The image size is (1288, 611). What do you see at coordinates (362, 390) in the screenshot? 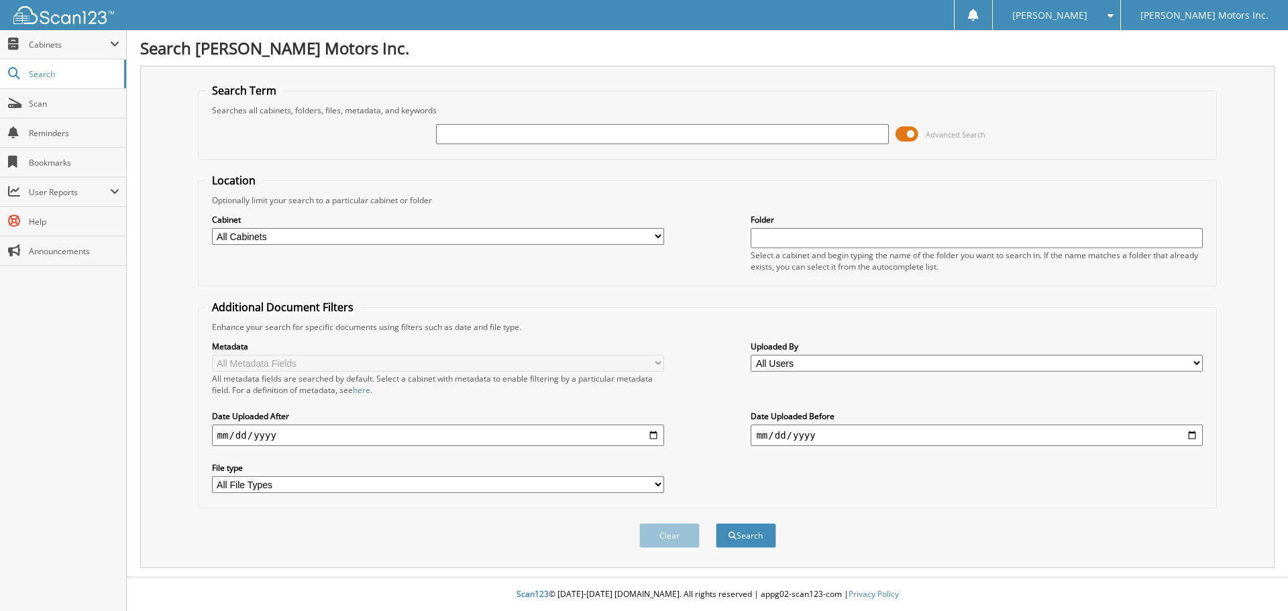
I see `a: here` at bounding box center [362, 390].